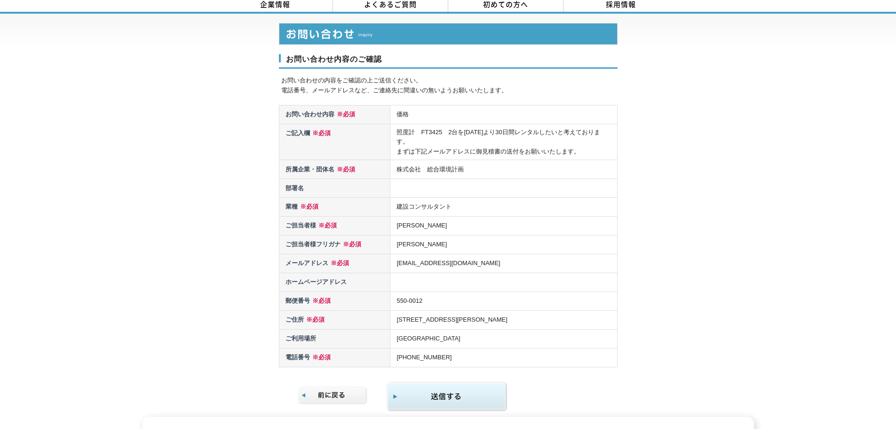 This screenshot has width=896, height=429. Describe the element at coordinates (504, 301) in the screenshot. I see `td: 550-0012` at that location.